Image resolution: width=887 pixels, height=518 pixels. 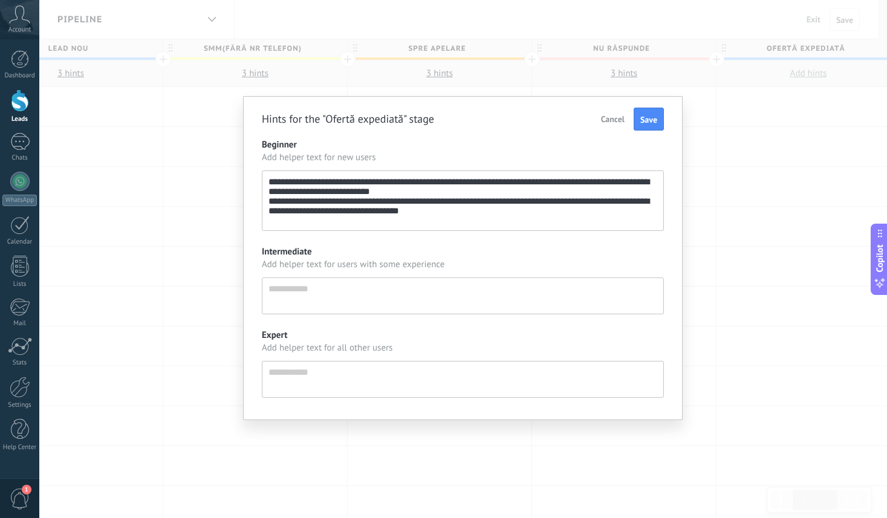 I want to click on h2: Hints for the "Ofertă expediată" stage, so click(x=348, y=119).